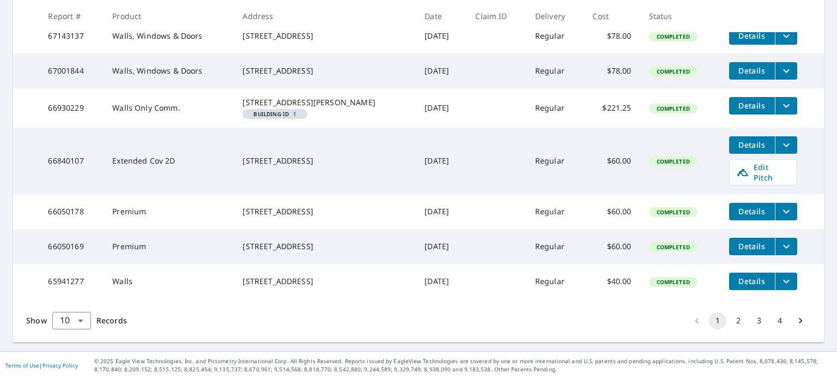  Describe the element at coordinates (749, 321) in the screenshot. I see `nav: pagination navigation` at that location.